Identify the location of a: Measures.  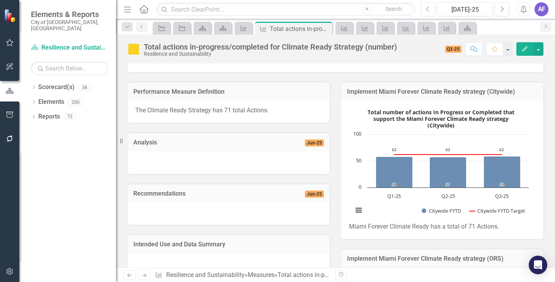
(261, 274).